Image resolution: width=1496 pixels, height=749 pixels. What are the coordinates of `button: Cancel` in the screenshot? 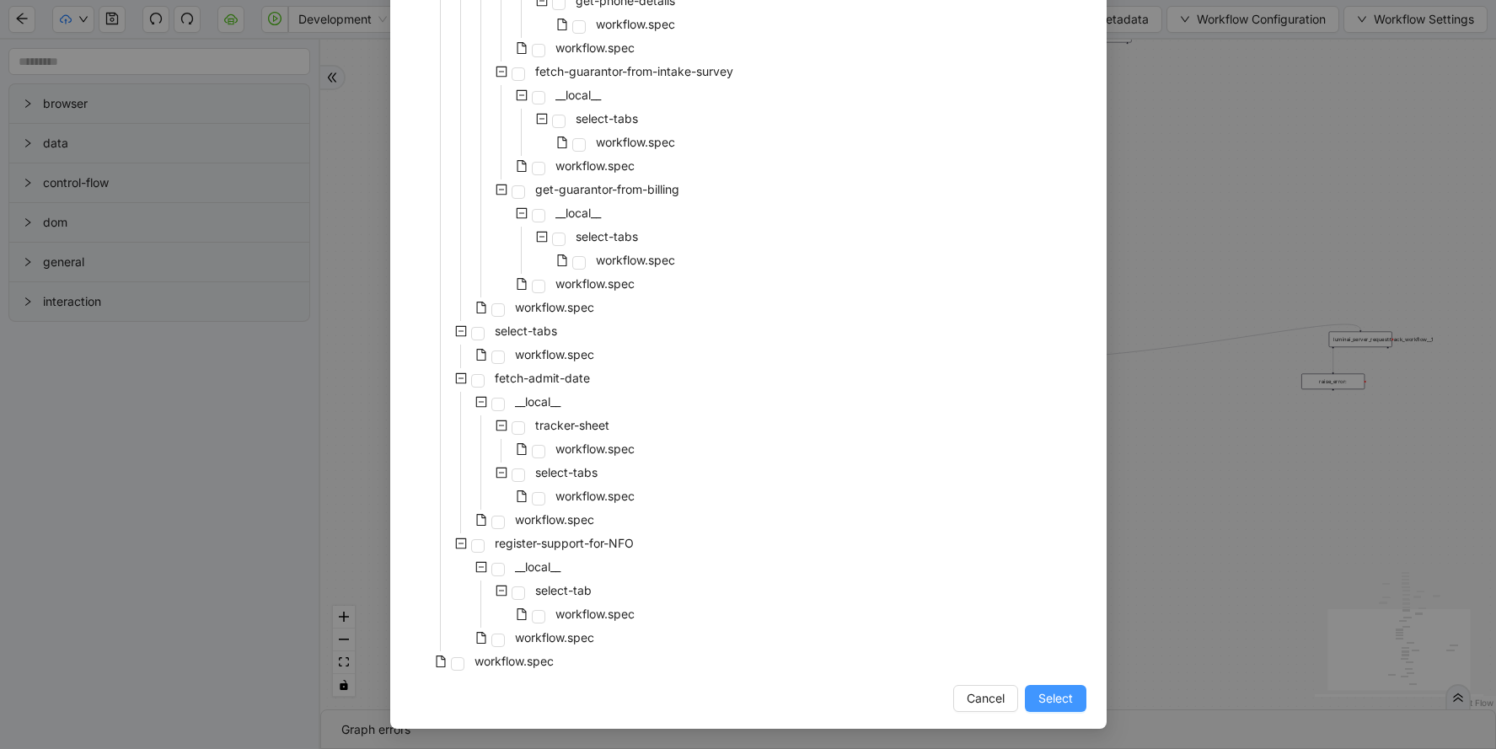 It's located at (985, 698).